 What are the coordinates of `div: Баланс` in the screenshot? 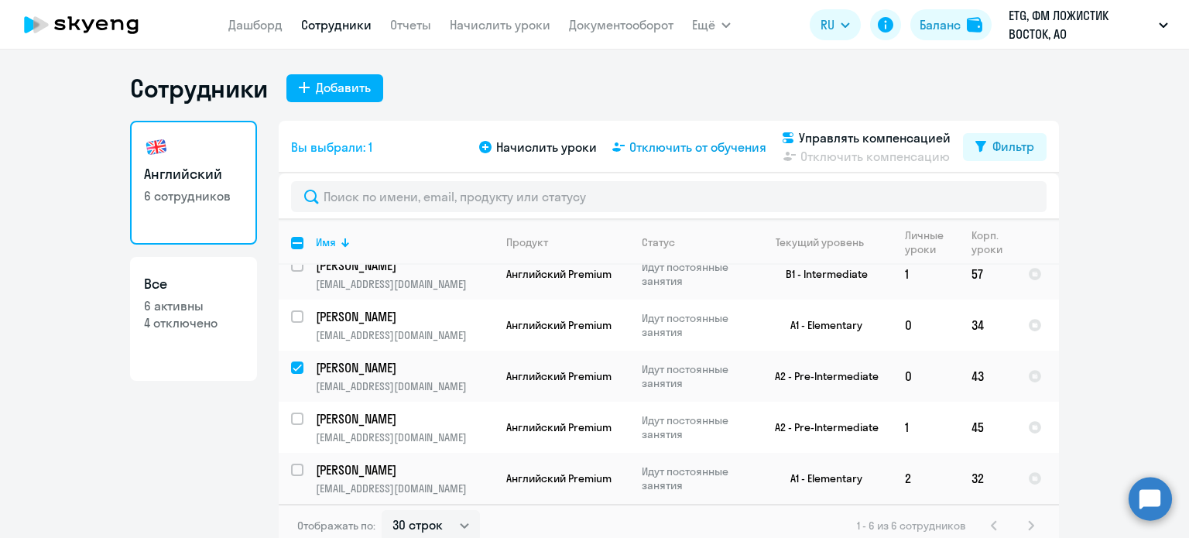 It's located at (940, 25).